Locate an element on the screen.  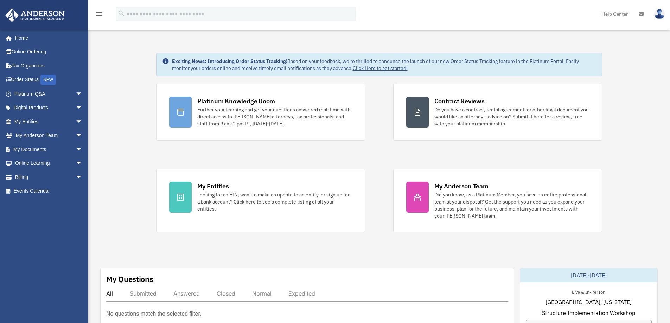
span: Structure Implementation Workshop is located at coordinates (589, 313).